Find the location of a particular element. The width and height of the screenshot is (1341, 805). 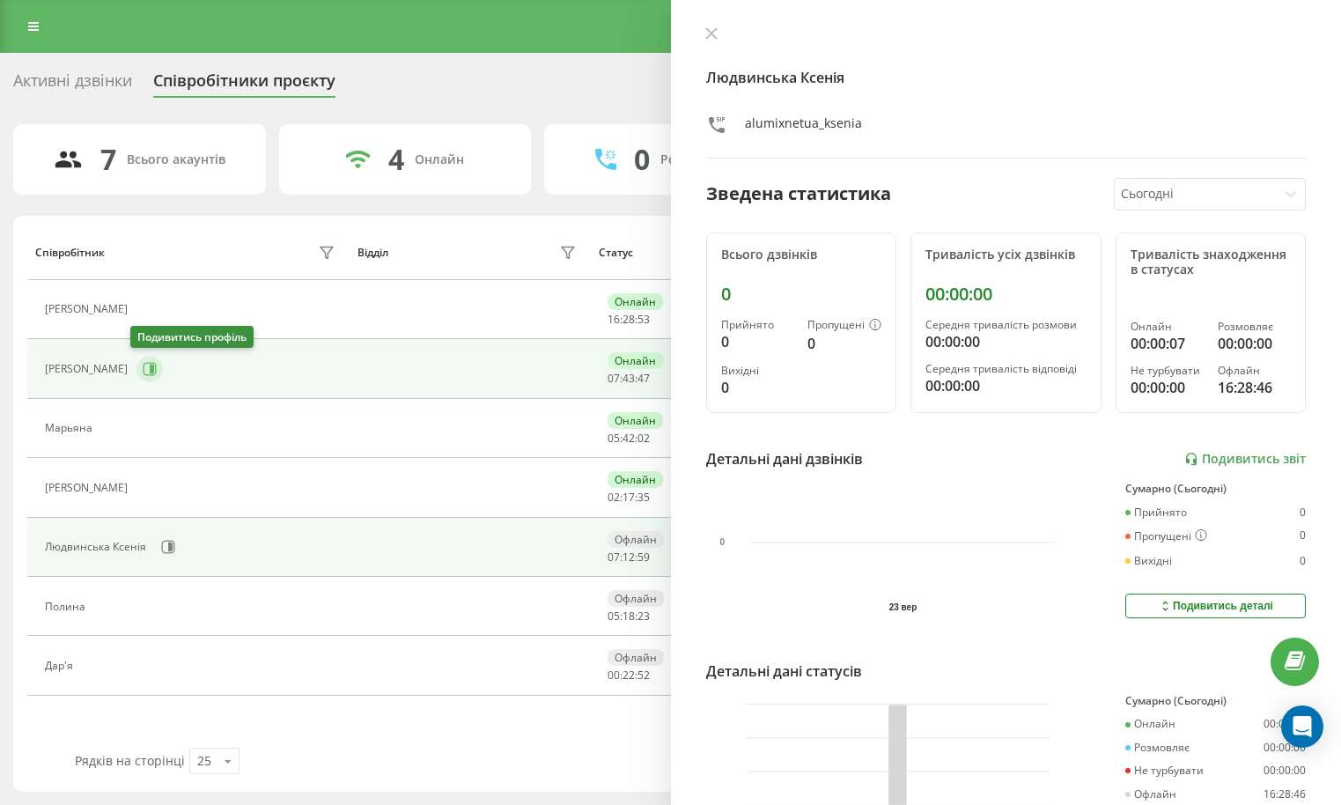

div: Середня тривалість відповіді is located at coordinates (1005, 369).